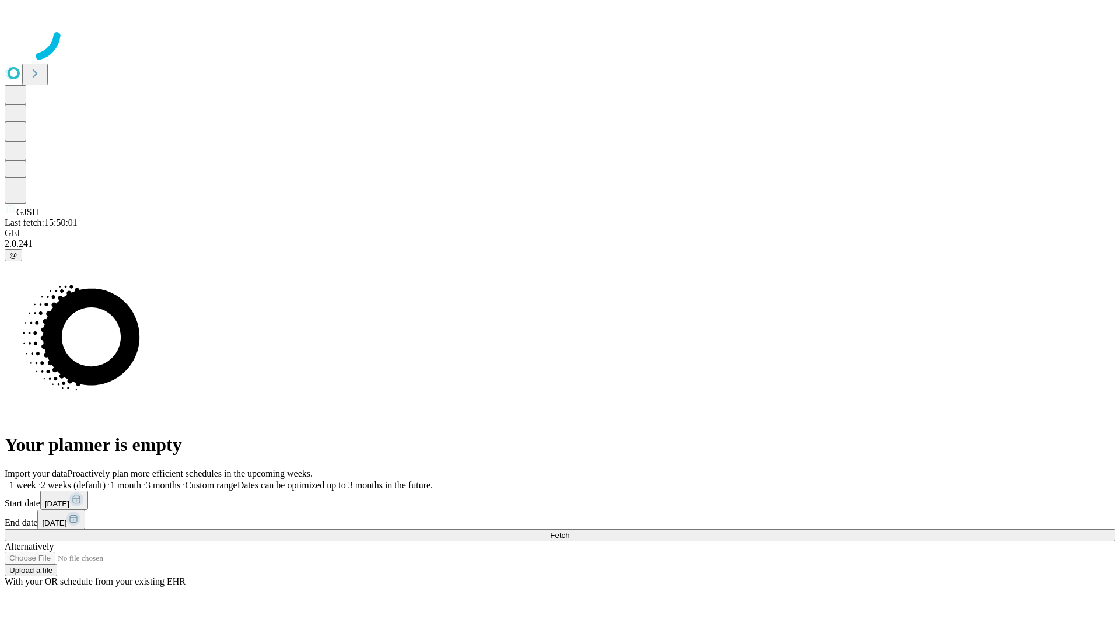 Image resolution: width=1120 pixels, height=630 pixels. I want to click on button: Fetch, so click(560, 535).